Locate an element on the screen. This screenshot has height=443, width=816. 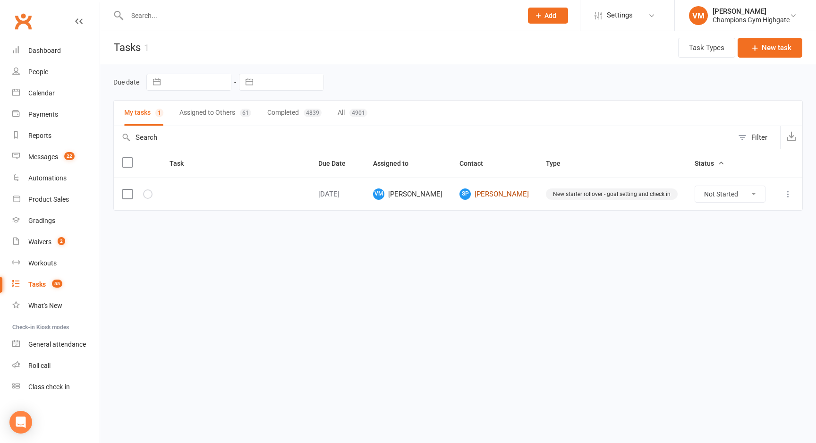
a: Waivers 2 is located at coordinates (56, 242).